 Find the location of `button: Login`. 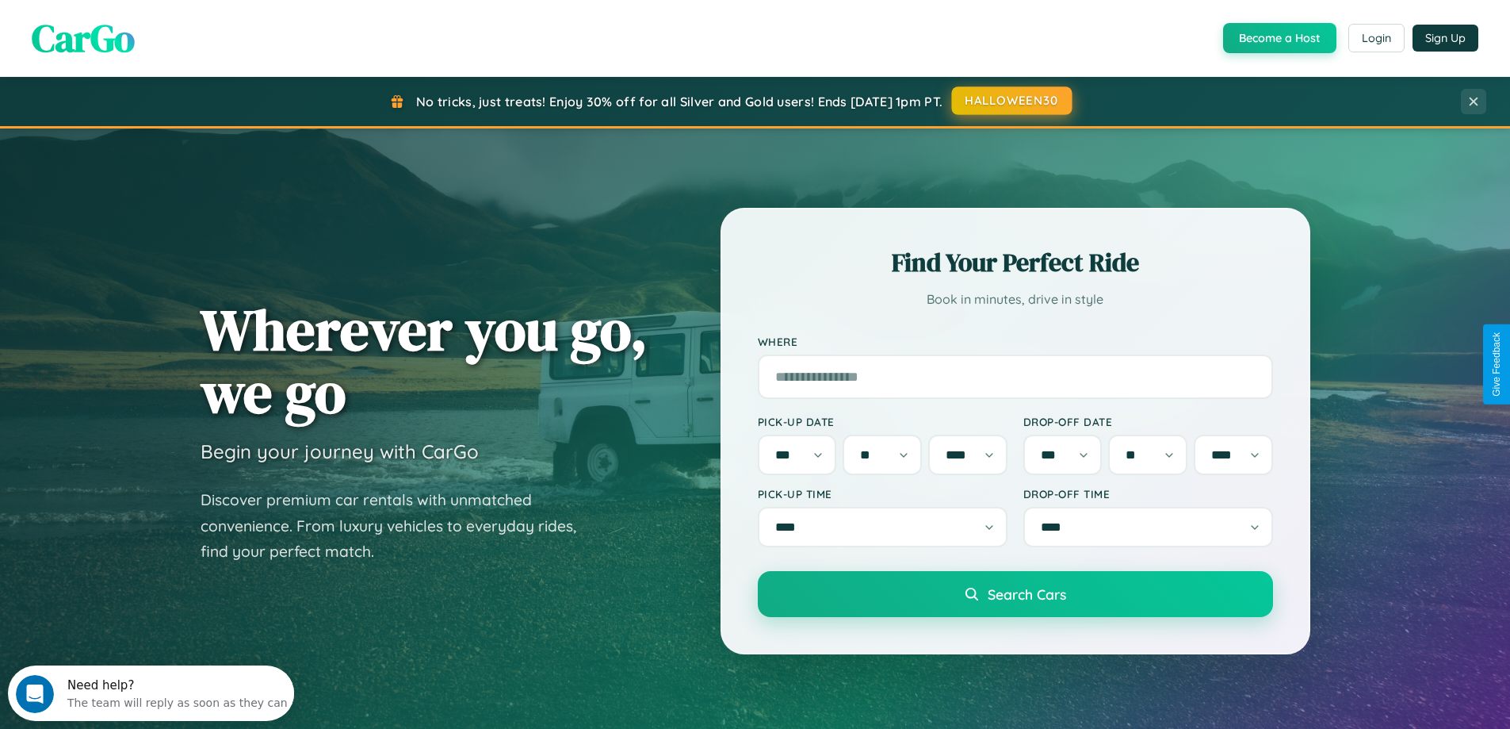

button: Login is located at coordinates (1376, 38).